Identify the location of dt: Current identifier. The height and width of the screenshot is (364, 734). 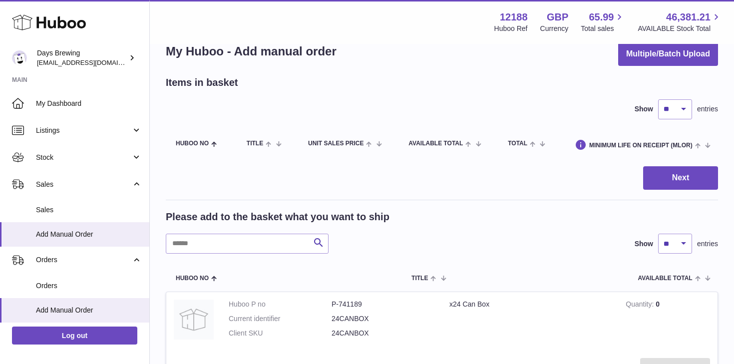
(280, 319).